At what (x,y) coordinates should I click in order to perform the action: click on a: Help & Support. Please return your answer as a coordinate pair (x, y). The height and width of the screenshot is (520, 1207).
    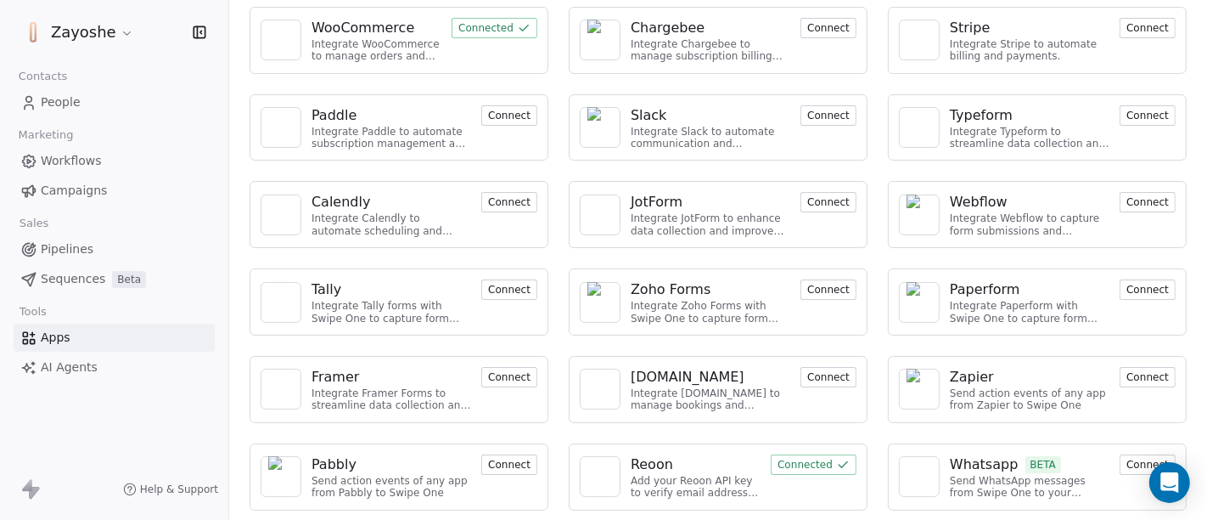
    Looking at the image, I should click on (171, 489).